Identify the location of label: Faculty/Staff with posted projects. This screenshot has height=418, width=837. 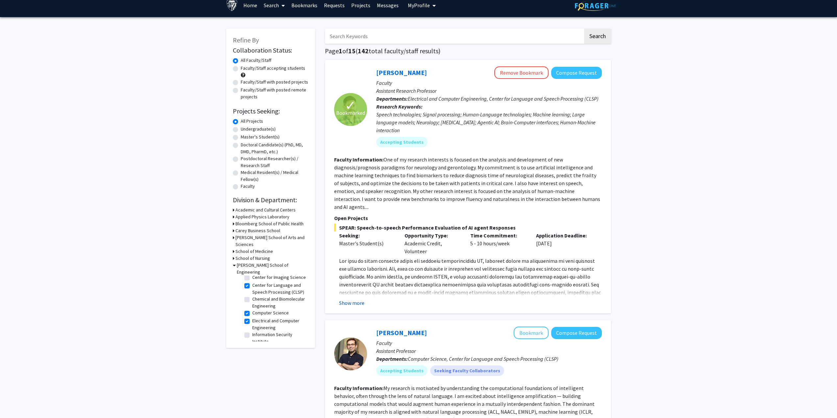
(274, 82).